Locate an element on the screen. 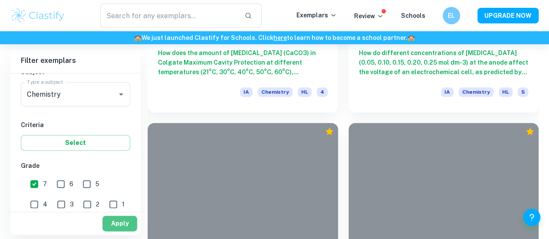 Image resolution: width=549 pixels, height=239 pixels. a: Schools is located at coordinates (413, 16).